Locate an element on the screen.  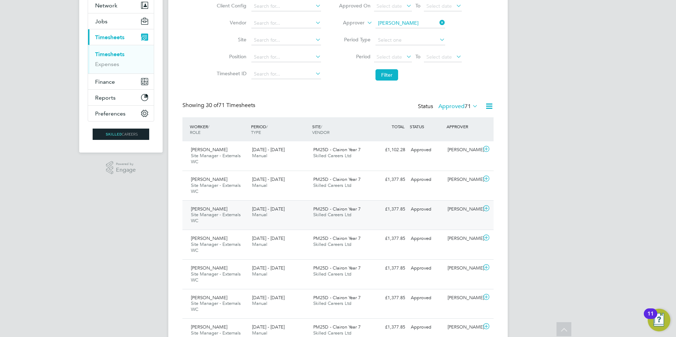
span: Reports is located at coordinates (105, 98).